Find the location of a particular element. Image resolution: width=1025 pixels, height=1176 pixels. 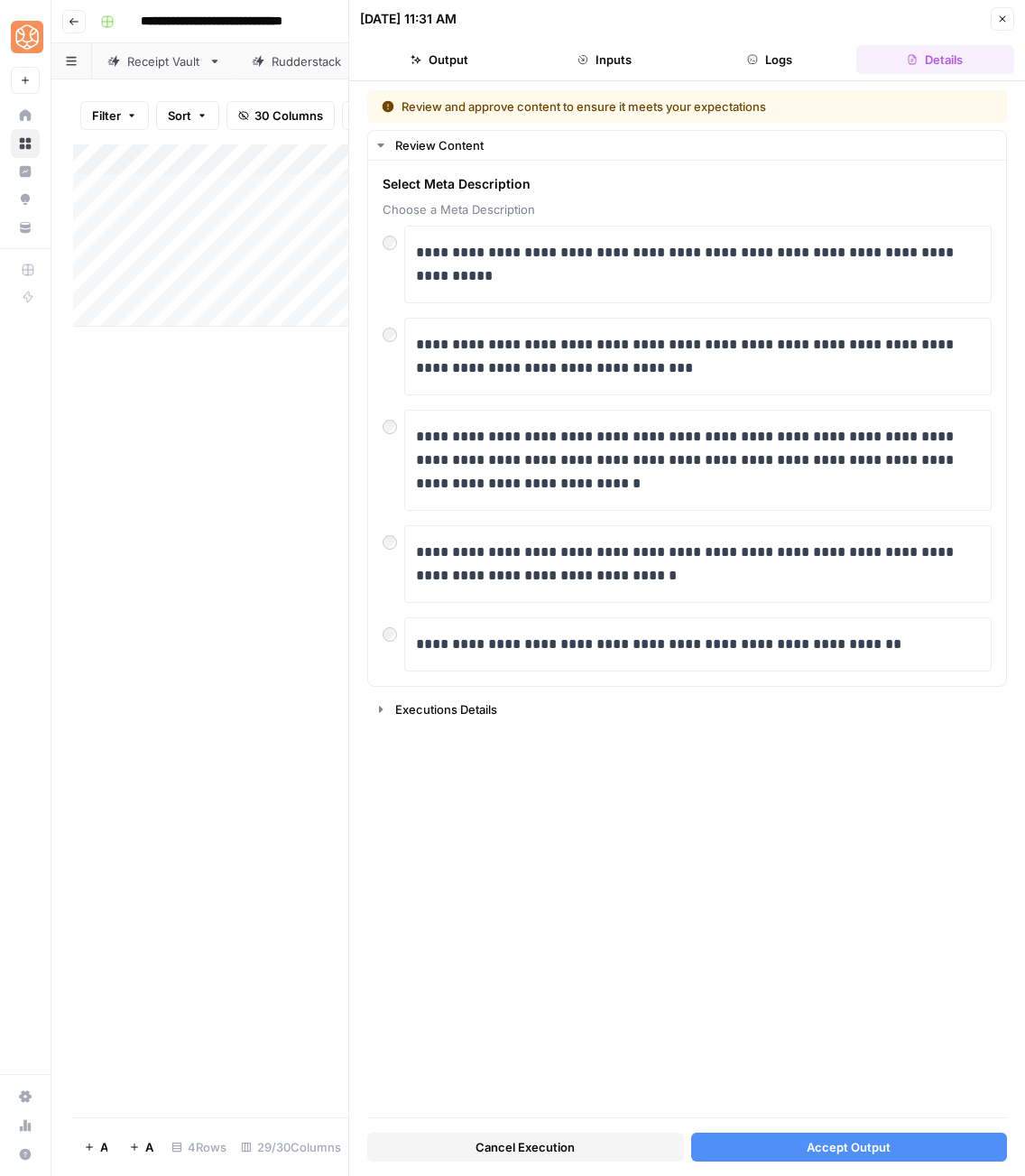

button: Executions Details is located at coordinates (687, 709).